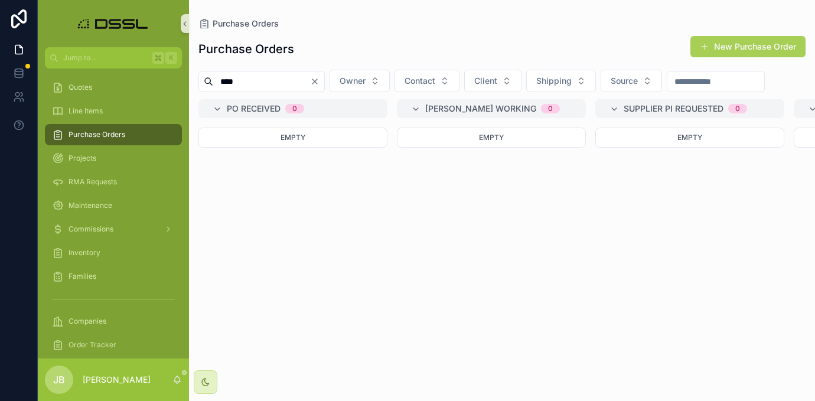 Image resolution: width=815 pixels, height=401 pixels. Describe the element at coordinates (84, 253) in the screenshot. I see `span: Inventory` at that location.